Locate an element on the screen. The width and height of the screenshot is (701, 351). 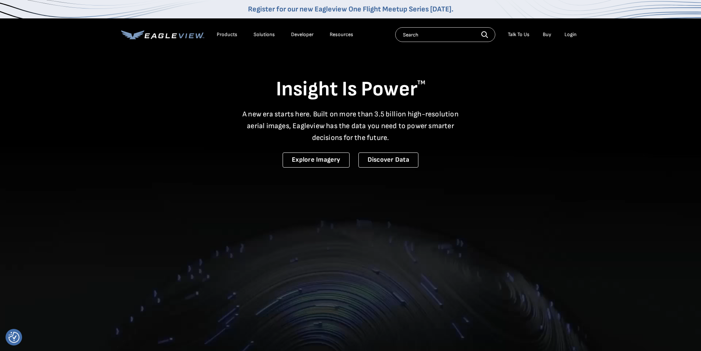
div: Products is located at coordinates (227, 35).